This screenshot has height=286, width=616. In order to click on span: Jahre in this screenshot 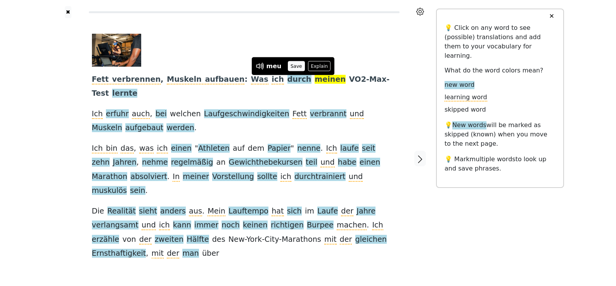, I will do `click(366, 211)`.